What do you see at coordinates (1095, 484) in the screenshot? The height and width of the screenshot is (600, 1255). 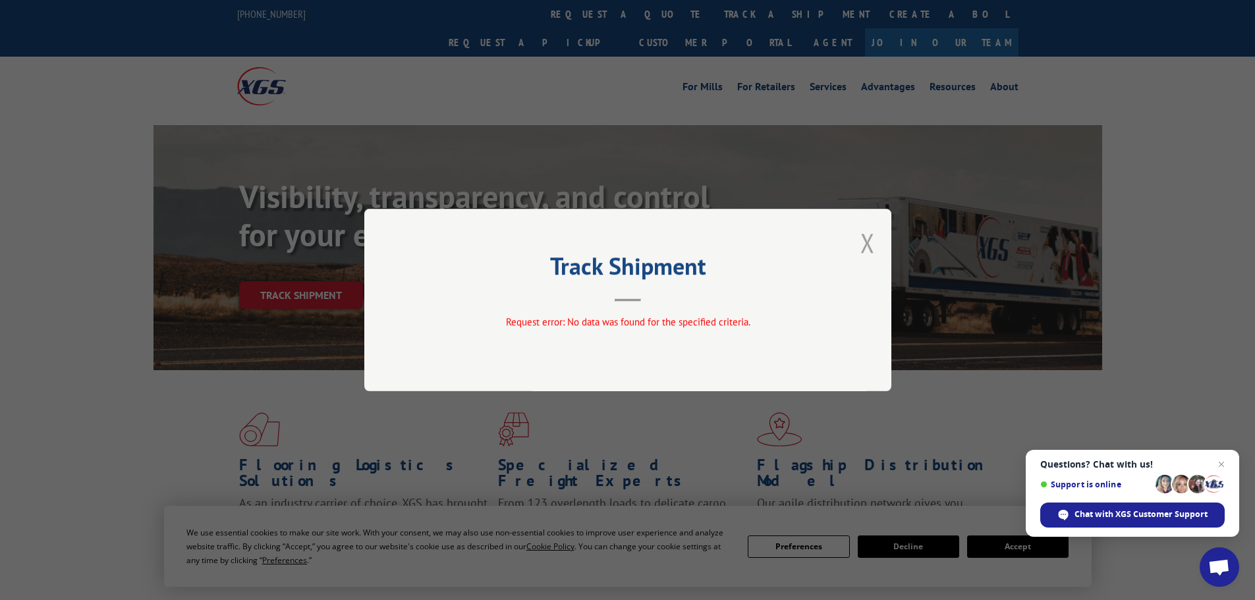 I see `span: Support is online` at bounding box center [1095, 484].